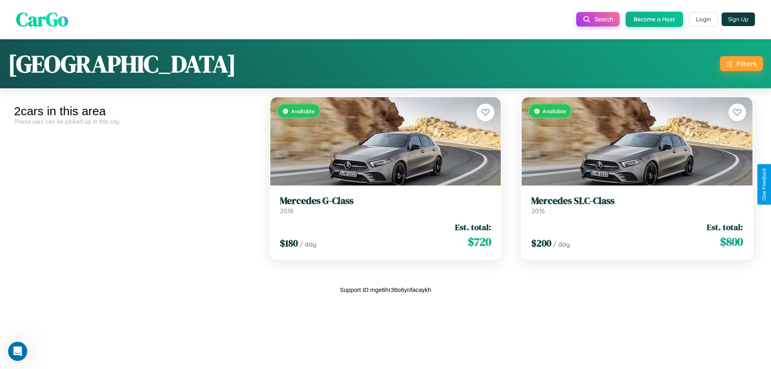 The height and width of the screenshot is (369, 771). Describe the element at coordinates (287, 211) in the screenshot. I see `span: 2018` at that location.